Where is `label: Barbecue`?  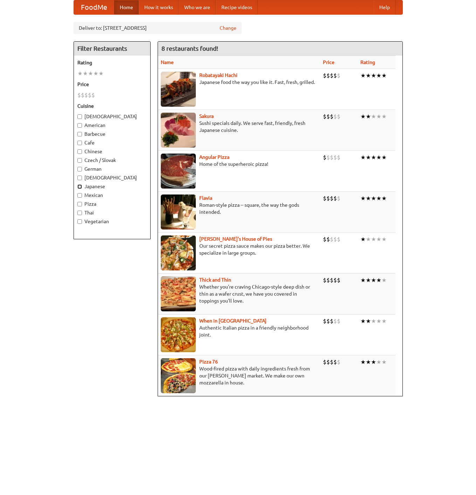
label: Barbecue is located at coordinates (112, 134).